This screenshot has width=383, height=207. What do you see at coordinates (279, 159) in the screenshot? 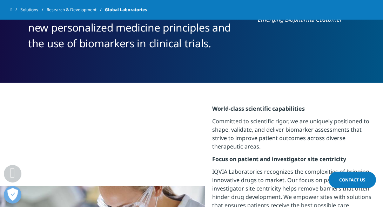
I see `strong: Focus on patient and investigator site centricity` at bounding box center [279, 159].